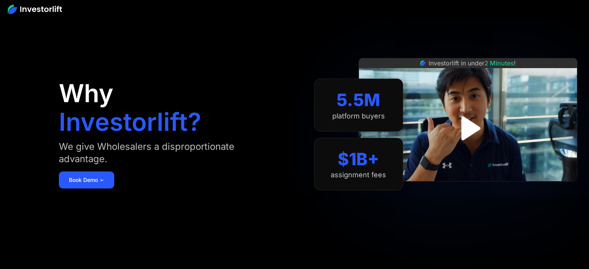 This screenshot has height=269, width=589. What do you see at coordinates (86, 180) in the screenshot?
I see `a: Book Demo ➢` at bounding box center [86, 180].